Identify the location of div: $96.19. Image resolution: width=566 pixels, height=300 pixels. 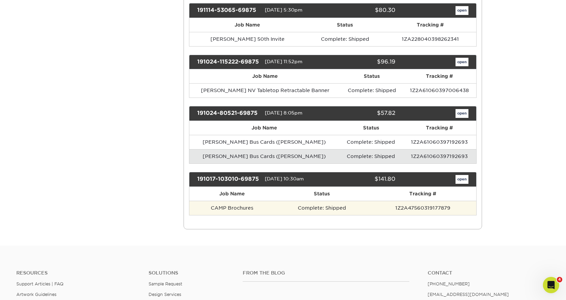
(364, 62).